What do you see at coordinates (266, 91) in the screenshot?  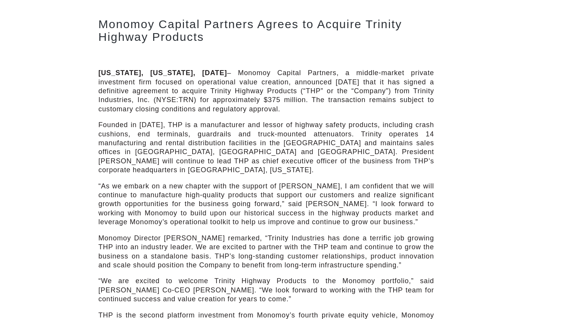 I see `p: – Monomoy Capital Partners, a middle-market private investment firm focused on operational value ...` at bounding box center [266, 91].